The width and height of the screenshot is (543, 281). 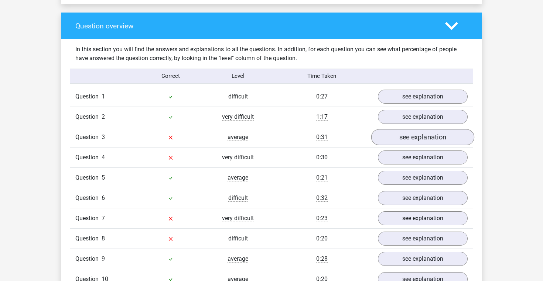 I want to click on span: 0:30, so click(x=321, y=158).